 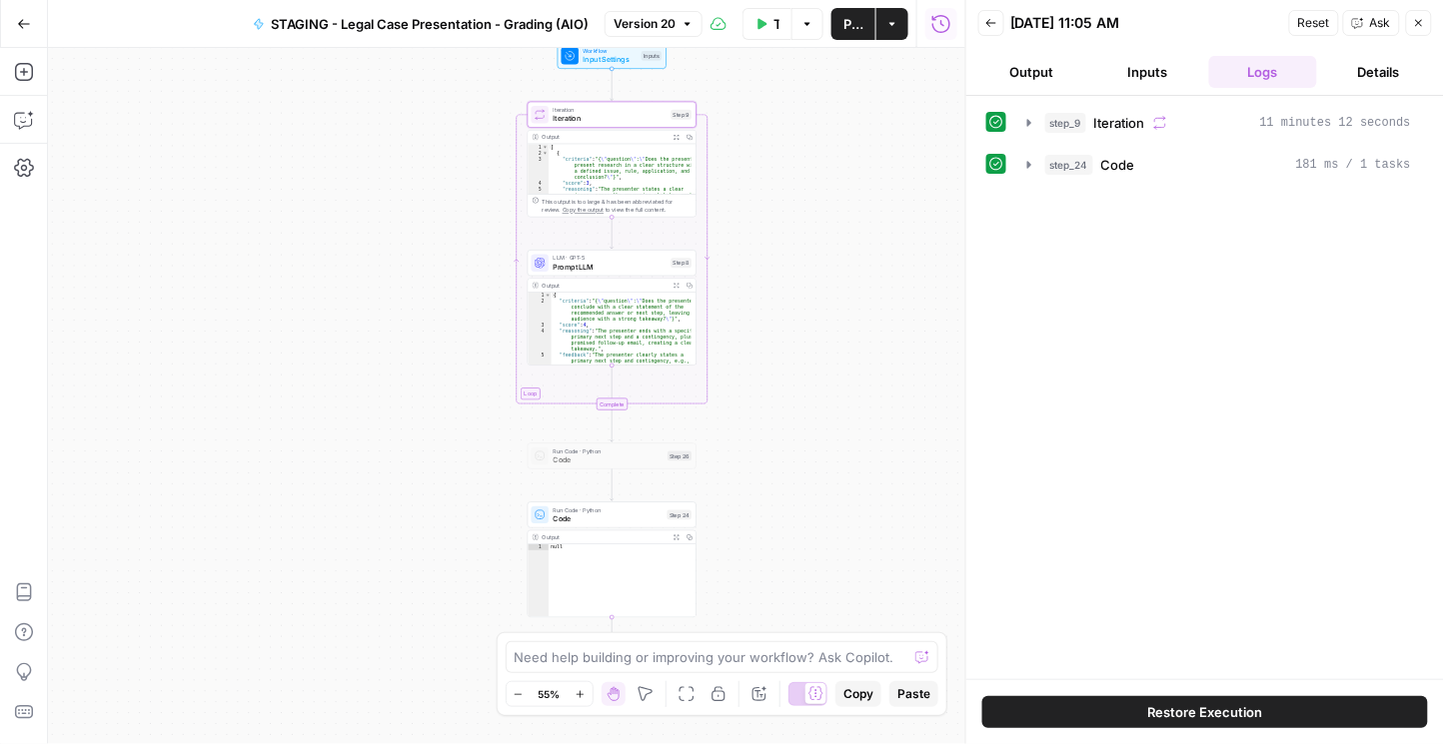 I want to click on button: STAGING - Legal Case Presentation - Grading (AIO), so click(x=421, y=24).